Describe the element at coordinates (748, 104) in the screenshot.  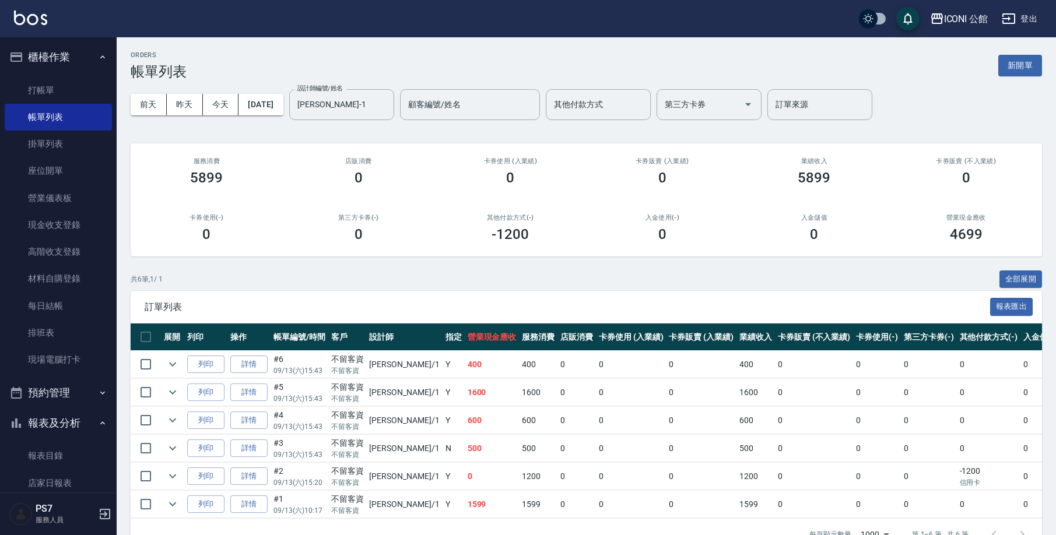
I see `button: Open` at that location.